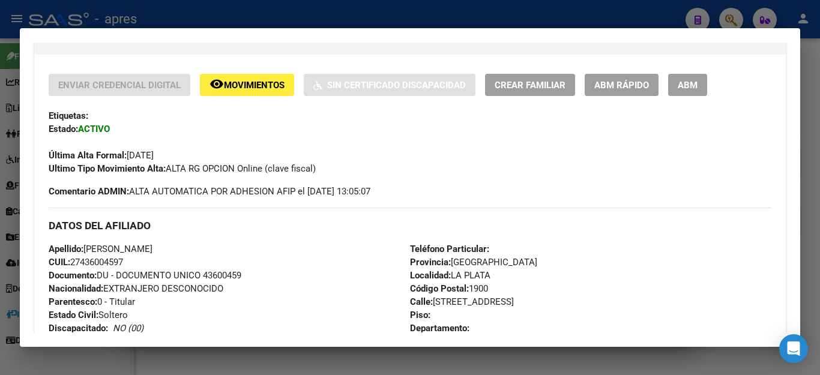  I want to click on button: ABM, so click(687, 85).